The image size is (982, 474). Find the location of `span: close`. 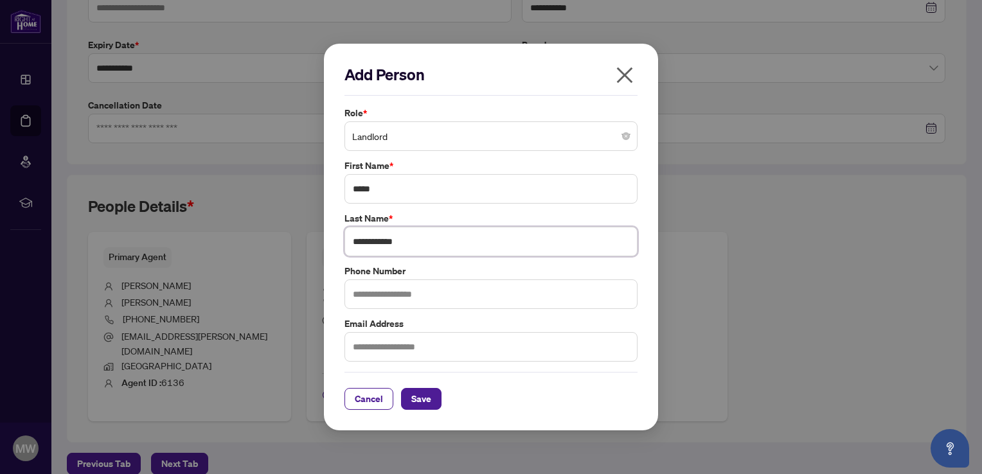

span: close is located at coordinates (625, 75).